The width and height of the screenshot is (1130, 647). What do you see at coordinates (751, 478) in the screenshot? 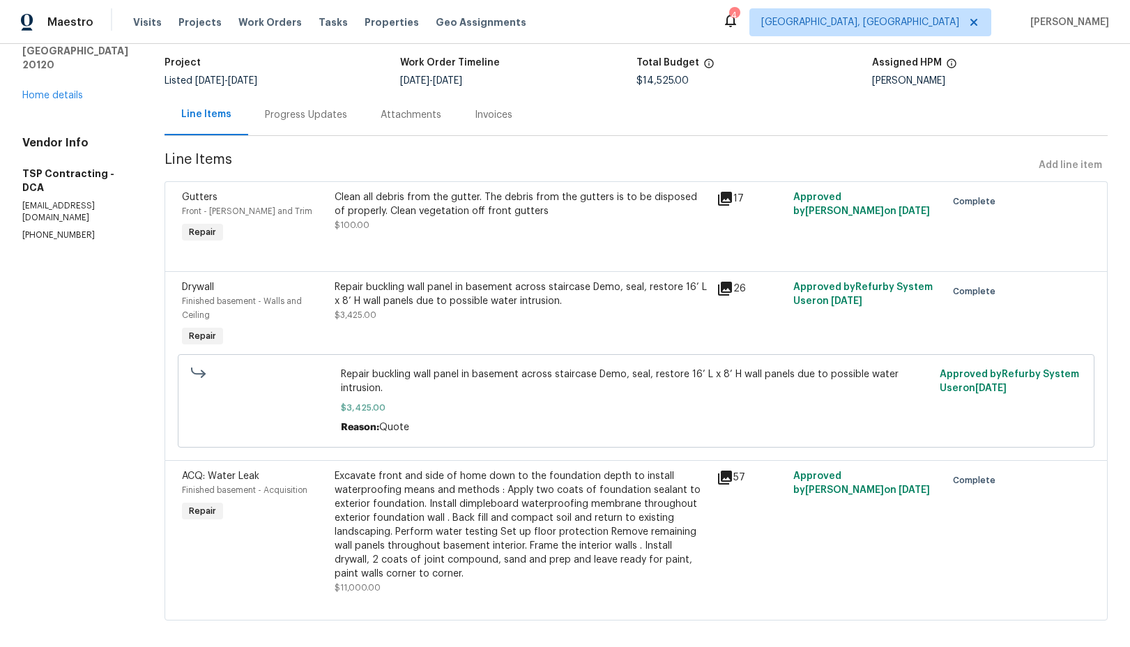
I see `div: 57` at bounding box center [751, 478].